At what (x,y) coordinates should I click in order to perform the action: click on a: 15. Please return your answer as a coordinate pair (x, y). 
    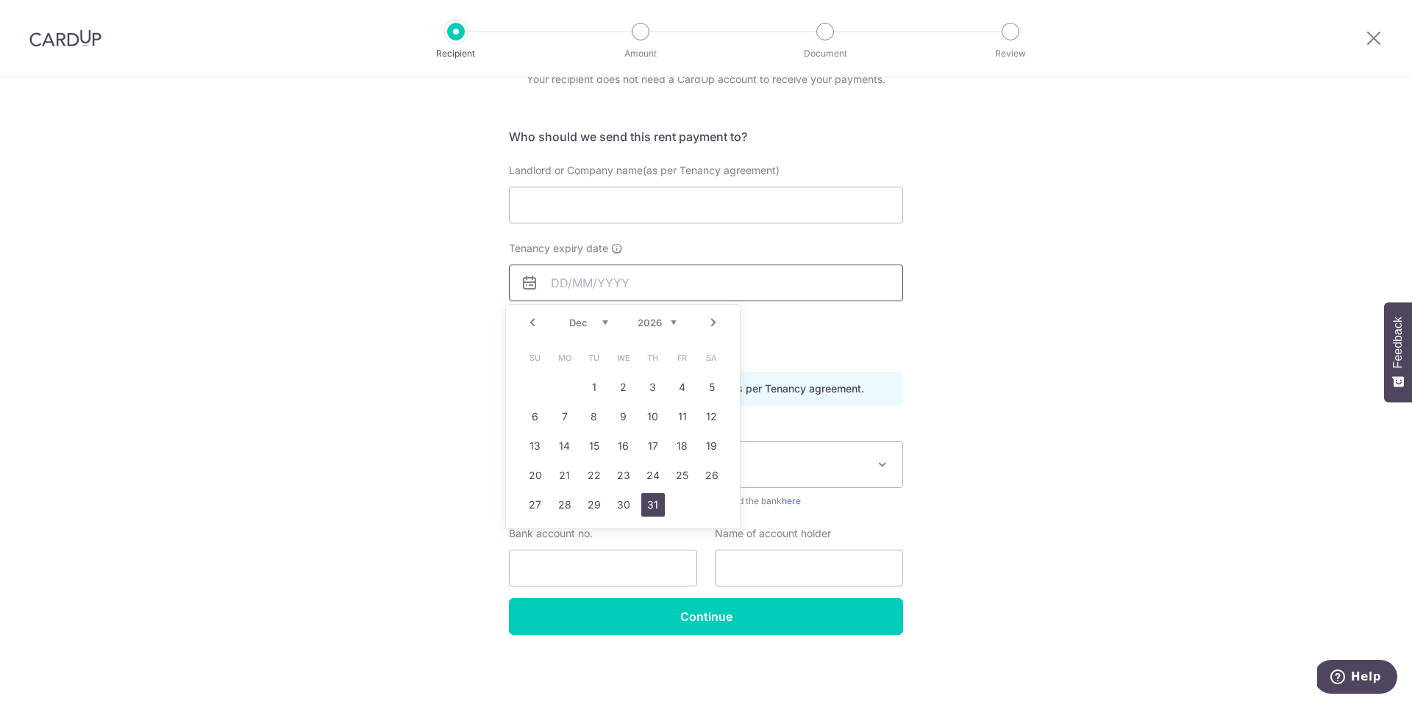
    Looking at the image, I should click on (594, 446).